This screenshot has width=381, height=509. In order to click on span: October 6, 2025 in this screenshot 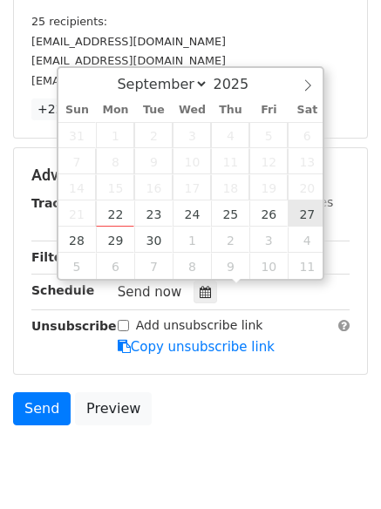, I will do `click(115, 266)`.